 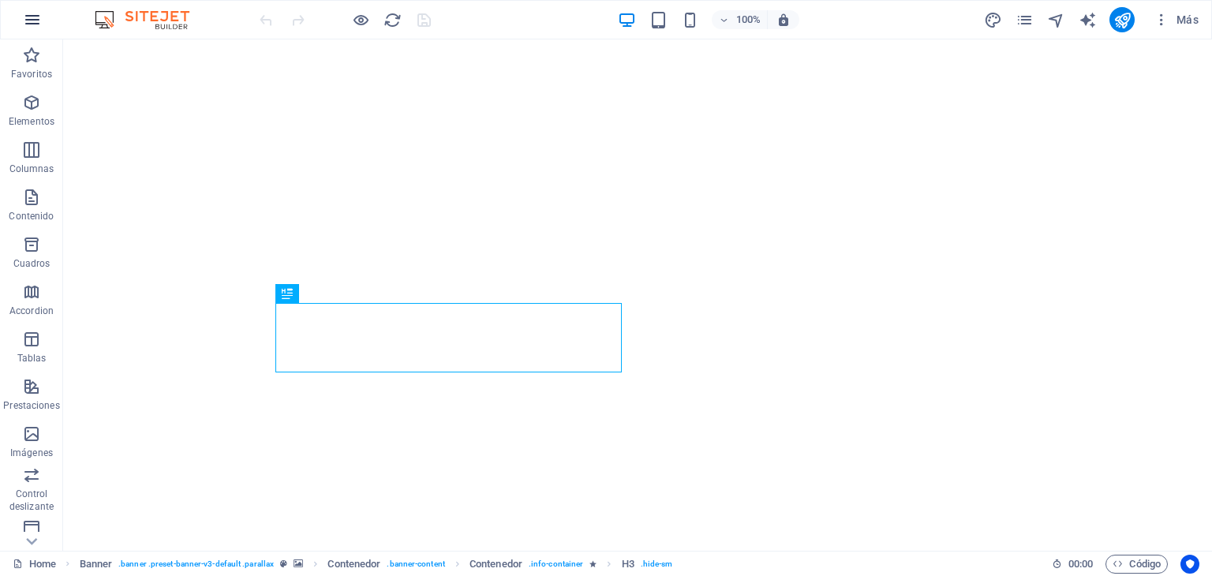 What do you see at coordinates (361, 20) in the screenshot?
I see `button: Haz clic para salir del modo de previsualización y seguir editando` at bounding box center [361, 20].